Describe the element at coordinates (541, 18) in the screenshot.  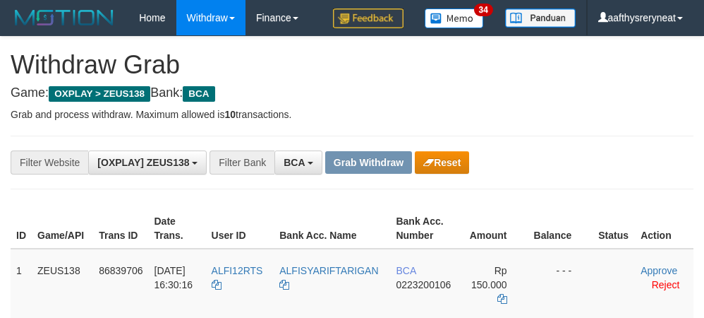
I see `img: panduan.png` at that location.